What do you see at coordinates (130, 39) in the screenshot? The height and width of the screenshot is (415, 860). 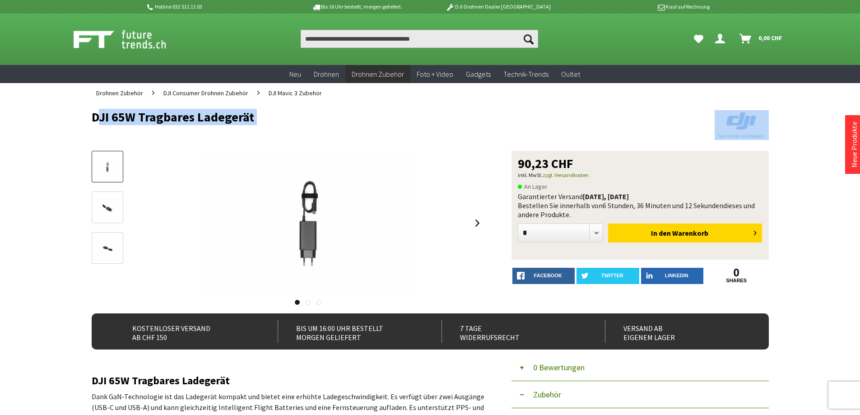 I see `a: Shop Futuretrends - zur Startseite wechseln` at bounding box center [130, 39].